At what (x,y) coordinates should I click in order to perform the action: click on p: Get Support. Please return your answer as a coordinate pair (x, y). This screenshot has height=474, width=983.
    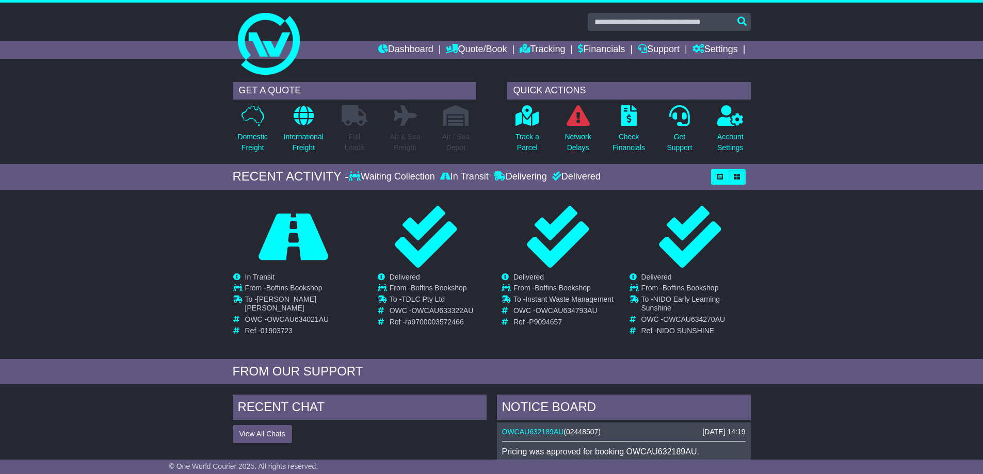
    Looking at the image, I should click on (679, 142).